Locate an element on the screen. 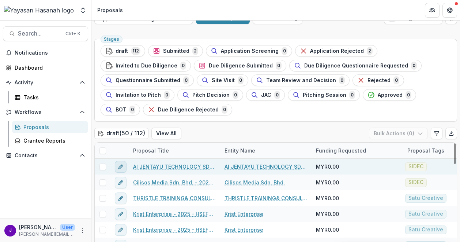 This screenshot has height=242, width=460. button: Get Help is located at coordinates (450, 10).